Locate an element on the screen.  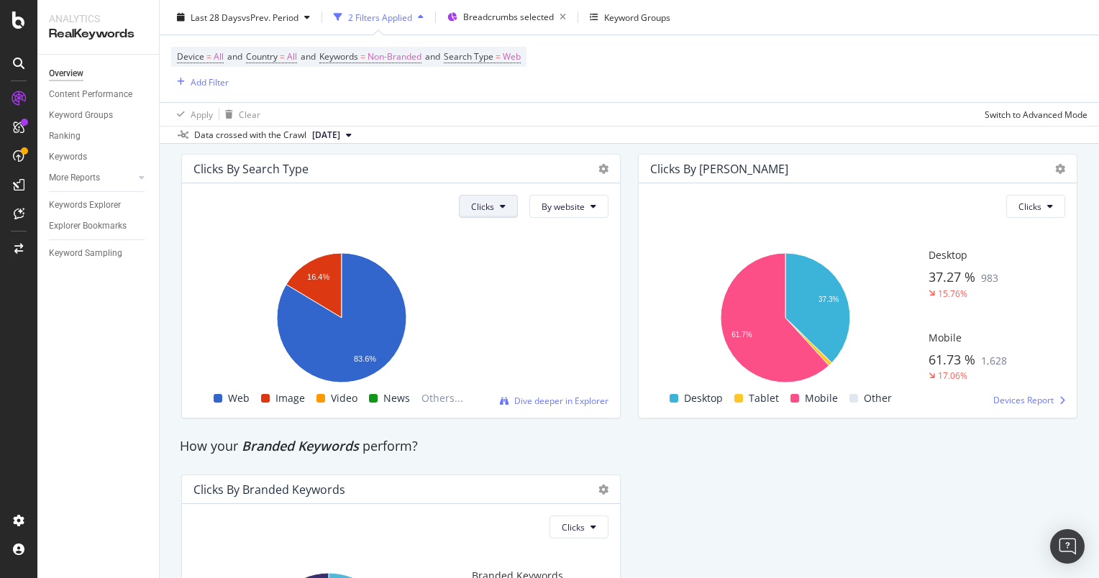
span: 61.73 % is located at coordinates (951, 359).